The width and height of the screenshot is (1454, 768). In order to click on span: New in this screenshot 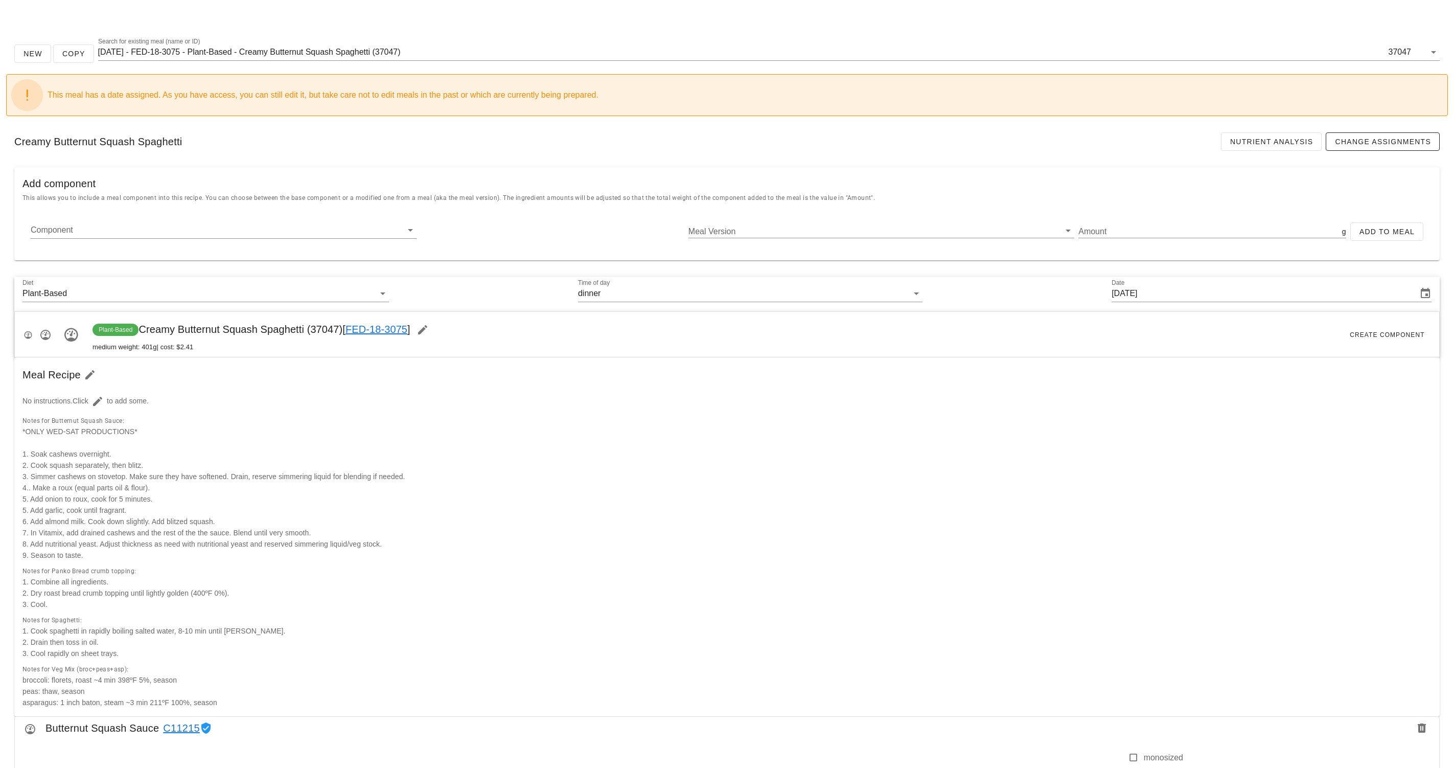, I will do `click(33, 54)`.